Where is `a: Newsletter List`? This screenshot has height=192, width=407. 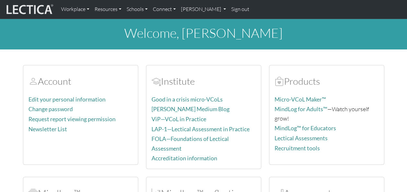
a: Newsletter List is located at coordinates (48, 129).